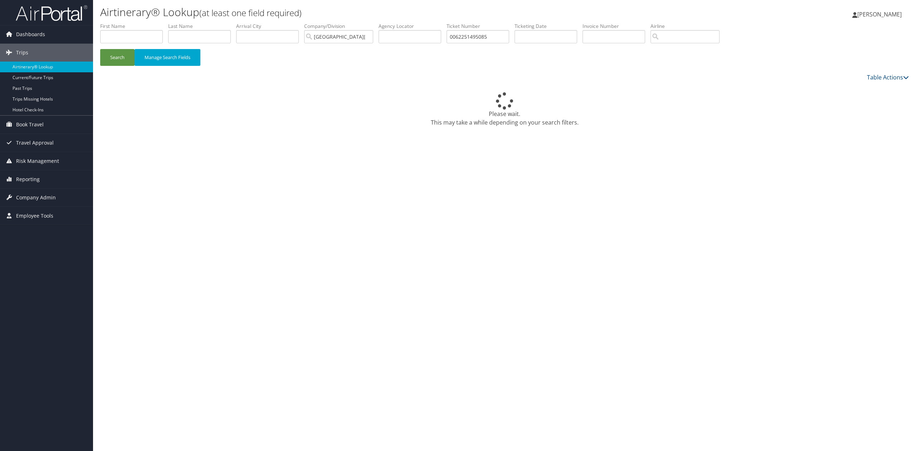 Image resolution: width=916 pixels, height=451 pixels. What do you see at coordinates (202, 26) in the screenshot?
I see `label: Last Name` at bounding box center [202, 26].